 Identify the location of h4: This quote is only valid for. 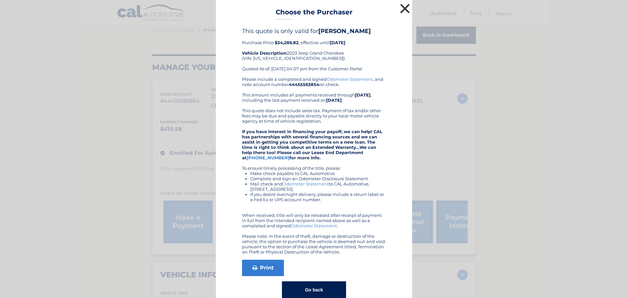
(314, 31).